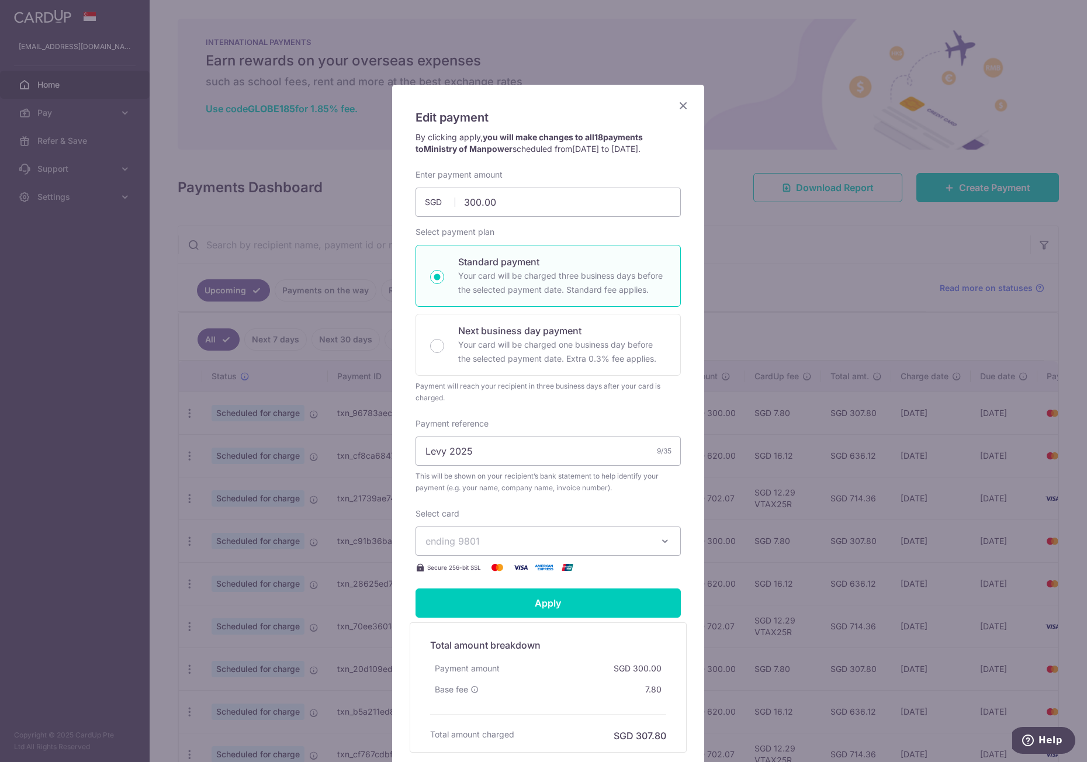 The image size is (1087, 762). I want to click on p: Standard payment, so click(562, 262).